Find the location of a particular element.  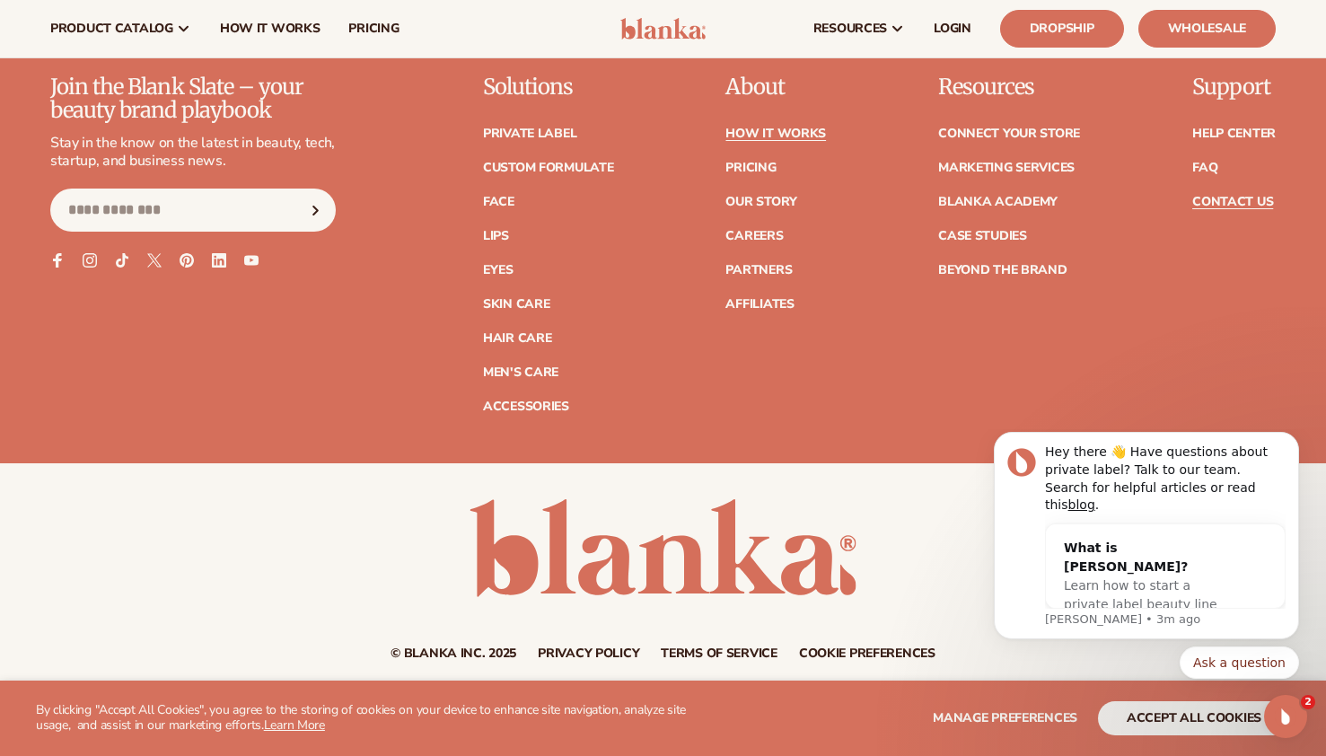

a: Beyond the brand is located at coordinates (1003, 270).